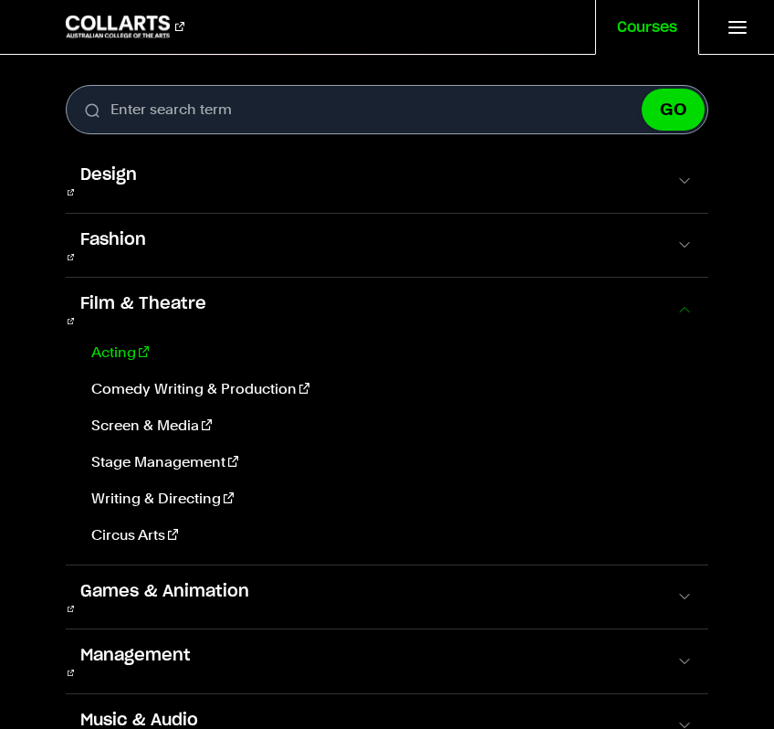  Describe the element at coordinates (135, 661) in the screenshot. I see `a: Management` at that location.